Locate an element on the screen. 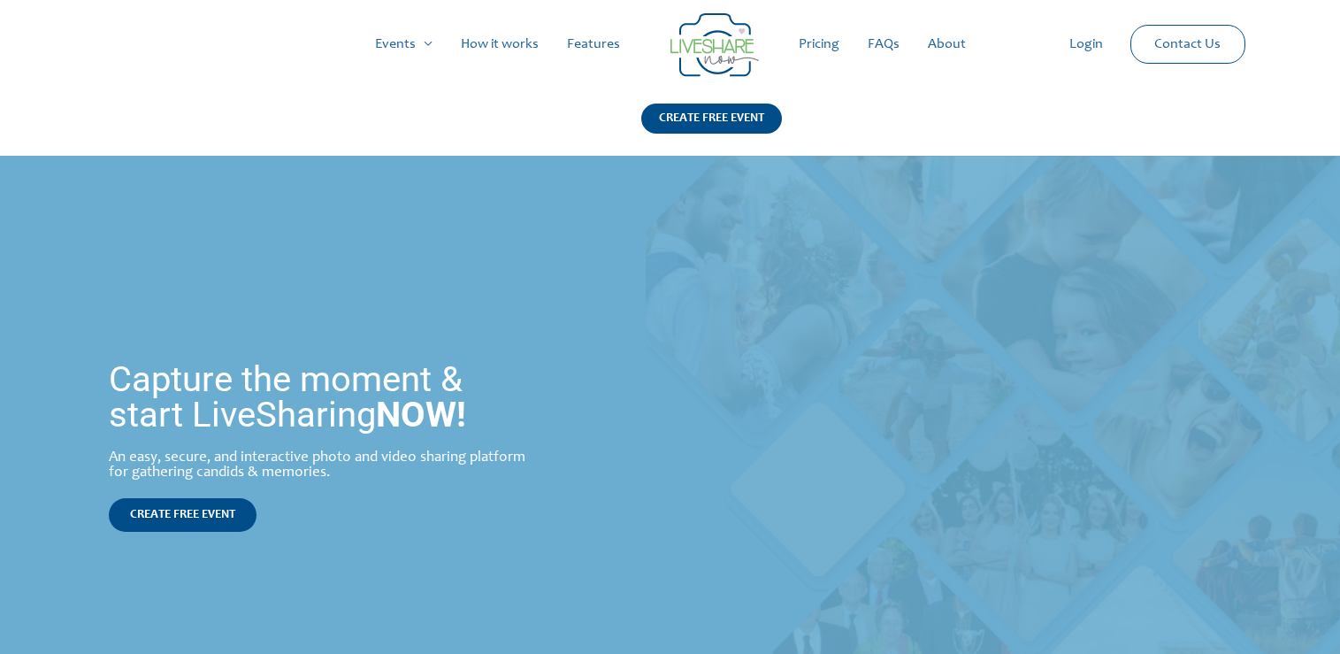 Image resolution: width=1340 pixels, height=654 pixels. a: Events is located at coordinates (403, 44).